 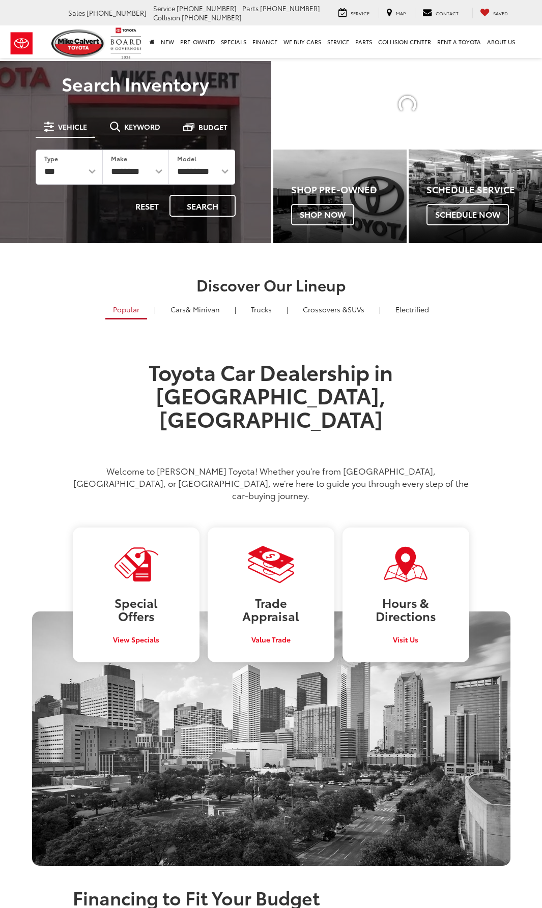 What do you see at coordinates (234, 42) in the screenshot?
I see `a: Specials` at bounding box center [234, 42].